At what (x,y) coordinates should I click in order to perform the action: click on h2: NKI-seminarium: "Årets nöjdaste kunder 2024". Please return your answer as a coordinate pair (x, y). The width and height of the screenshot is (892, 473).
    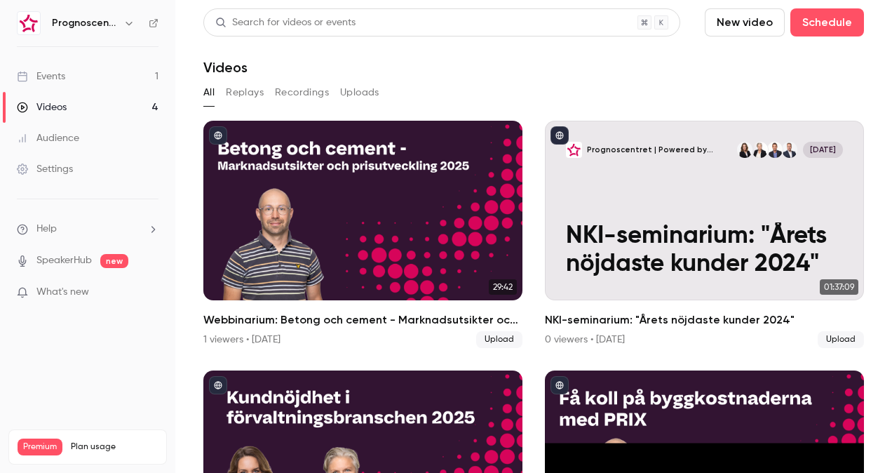
    Looking at the image, I should click on (704, 320).